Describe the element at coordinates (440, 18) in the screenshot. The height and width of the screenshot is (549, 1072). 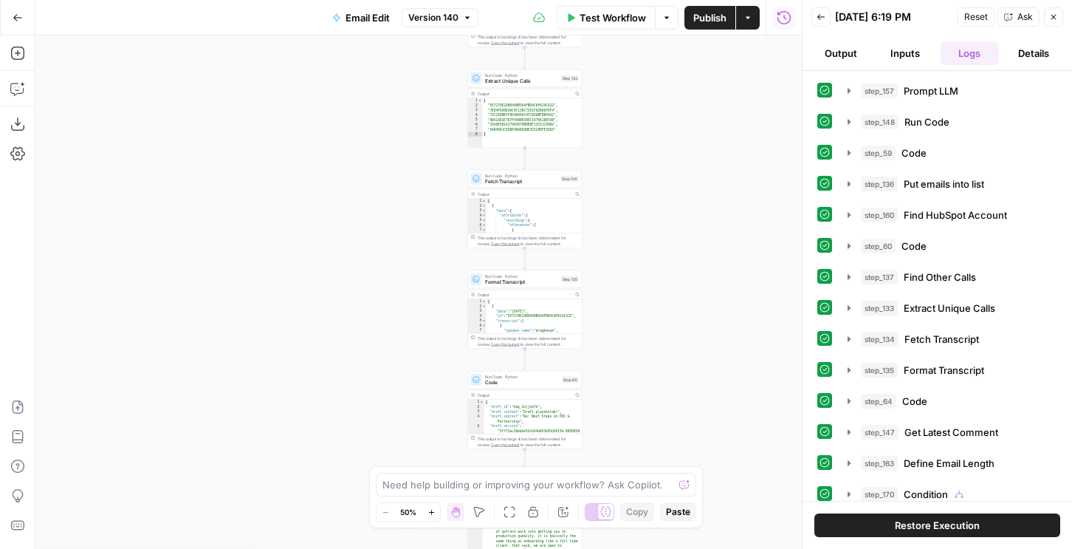
I see `button: Version 140` at that location.